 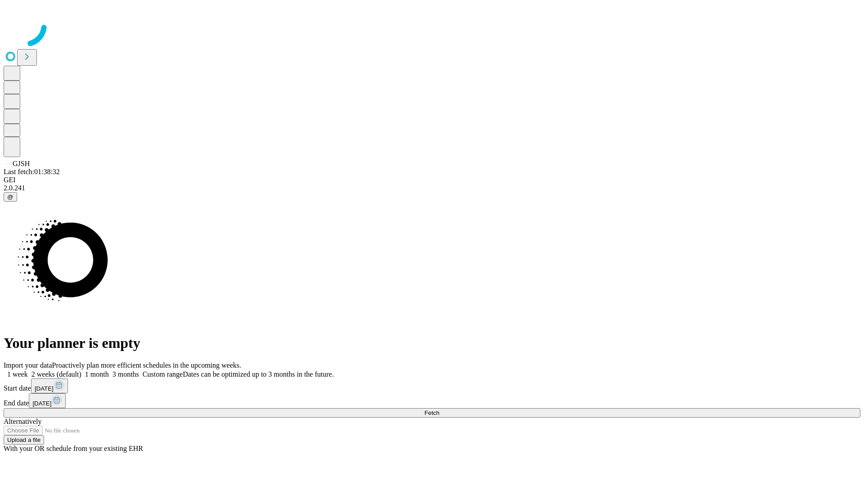 What do you see at coordinates (432, 413) in the screenshot?
I see `span: Fetch` at bounding box center [432, 413].